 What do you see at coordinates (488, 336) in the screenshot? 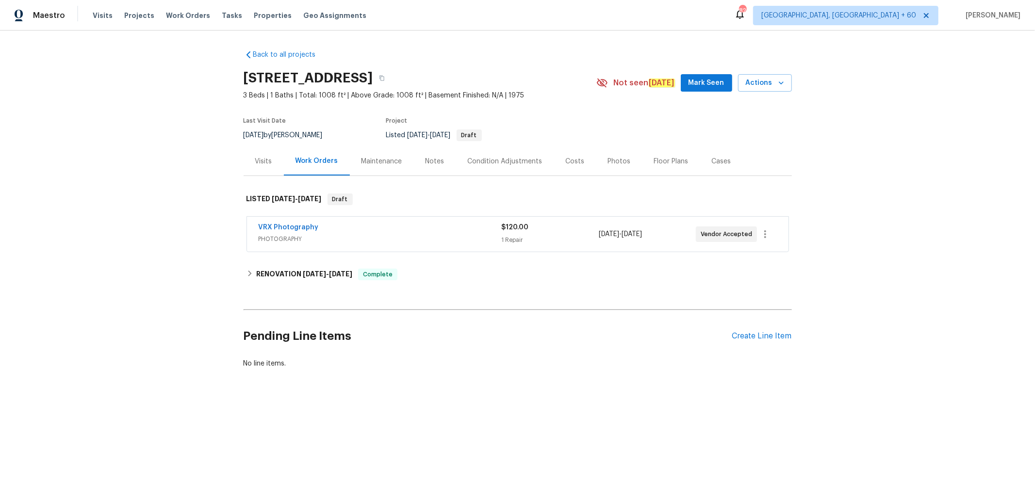
I see `h2: Pending Line Items` at bounding box center [488, 336].